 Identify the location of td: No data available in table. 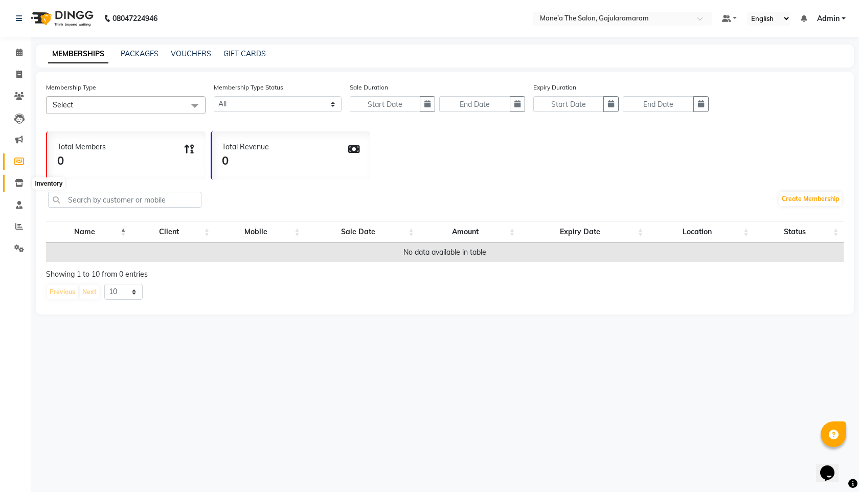
(445, 252).